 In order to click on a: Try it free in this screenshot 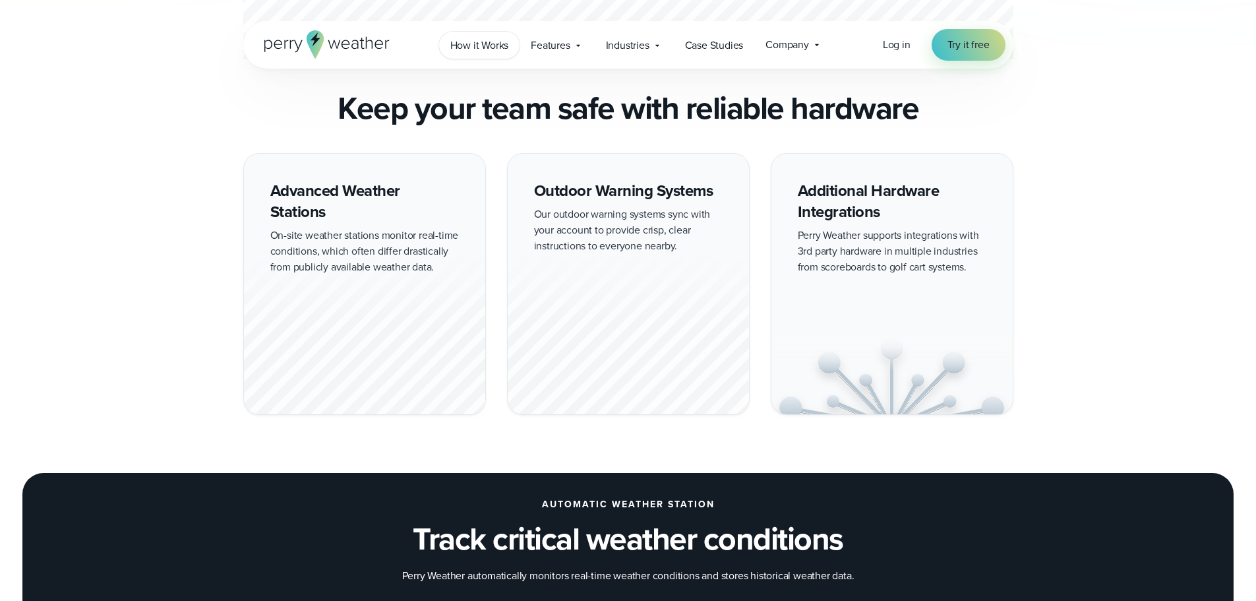, I will do `click(968, 45)`.